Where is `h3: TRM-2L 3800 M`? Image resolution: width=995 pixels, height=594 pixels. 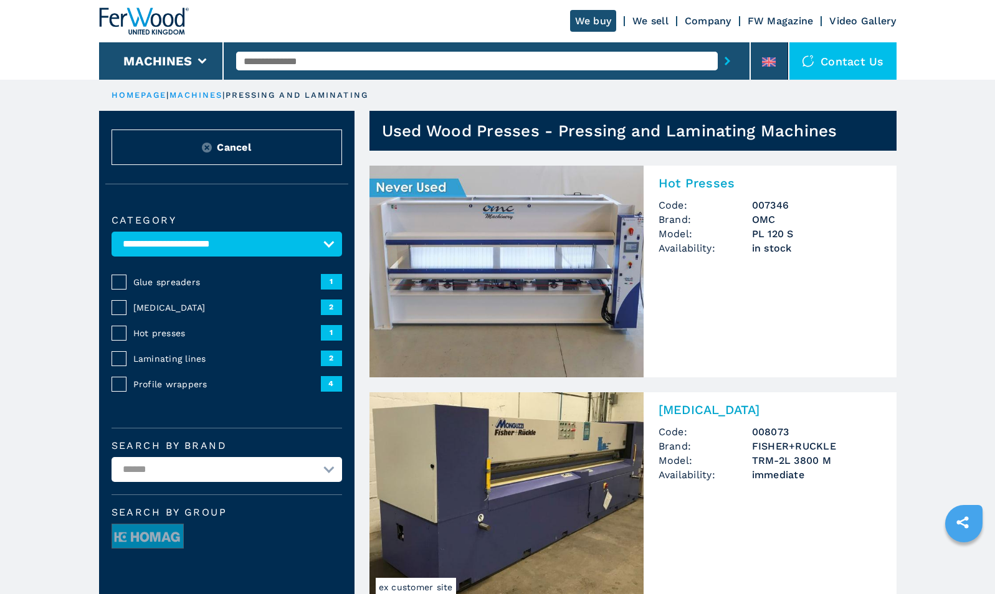
h3: TRM-2L 3800 M is located at coordinates (817, 460).